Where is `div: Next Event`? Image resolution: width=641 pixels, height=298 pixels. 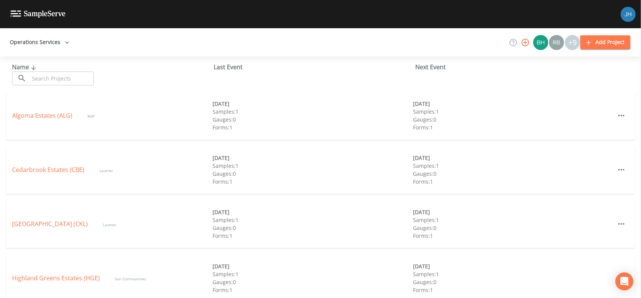 div: Next Event is located at coordinates (516, 67).